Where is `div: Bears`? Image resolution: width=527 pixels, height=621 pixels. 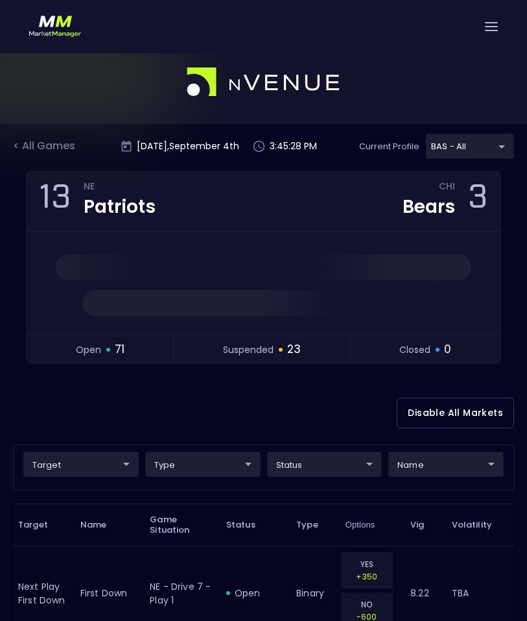
div: Bears is located at coordinates (429, 207).